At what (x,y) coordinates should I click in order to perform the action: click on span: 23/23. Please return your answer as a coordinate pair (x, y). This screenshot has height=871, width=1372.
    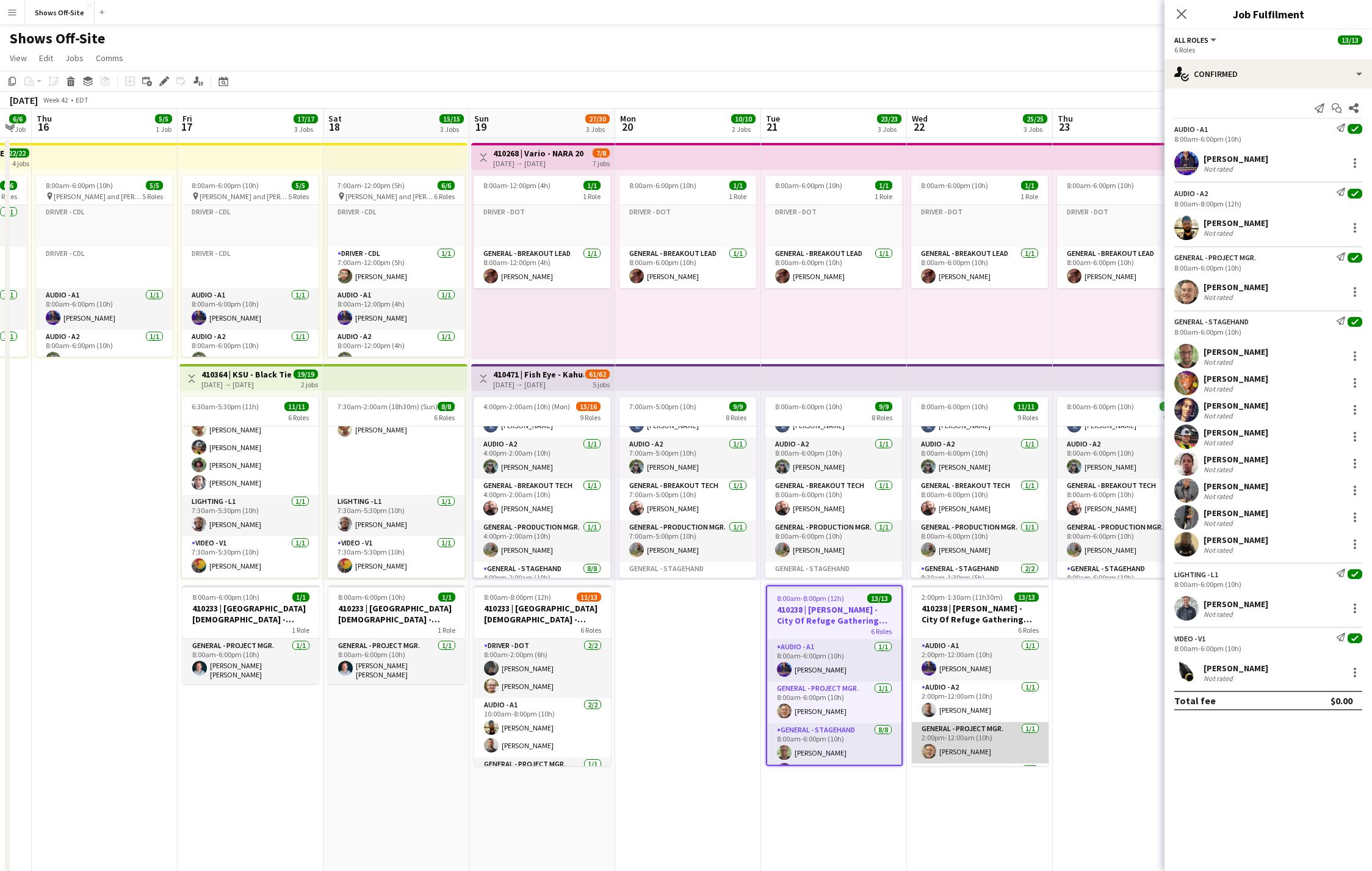
    Looking at the image, I should click on (889, 118).